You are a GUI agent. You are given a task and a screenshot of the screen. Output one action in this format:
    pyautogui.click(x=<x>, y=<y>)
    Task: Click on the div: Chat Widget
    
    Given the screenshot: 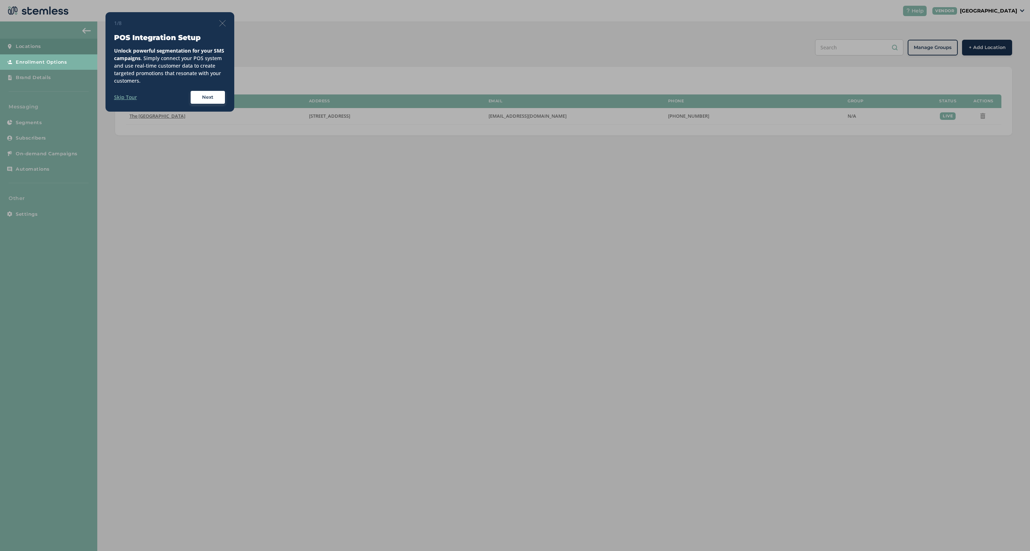 What is the action you would take?
    pyautogui.click(x=1013, y=534)
    